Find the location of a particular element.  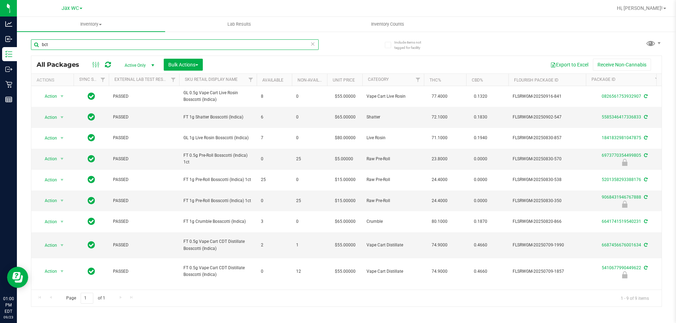

span: 6 is located at coordinates (274, 117).